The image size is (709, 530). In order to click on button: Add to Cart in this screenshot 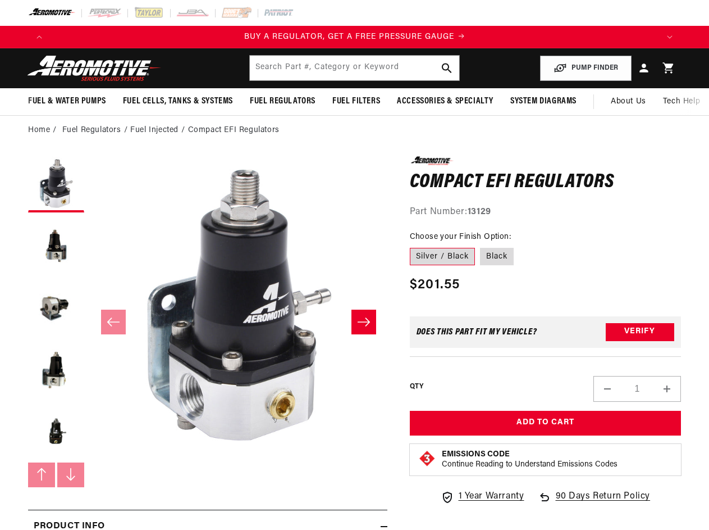, I will do `click(545, 423)`.